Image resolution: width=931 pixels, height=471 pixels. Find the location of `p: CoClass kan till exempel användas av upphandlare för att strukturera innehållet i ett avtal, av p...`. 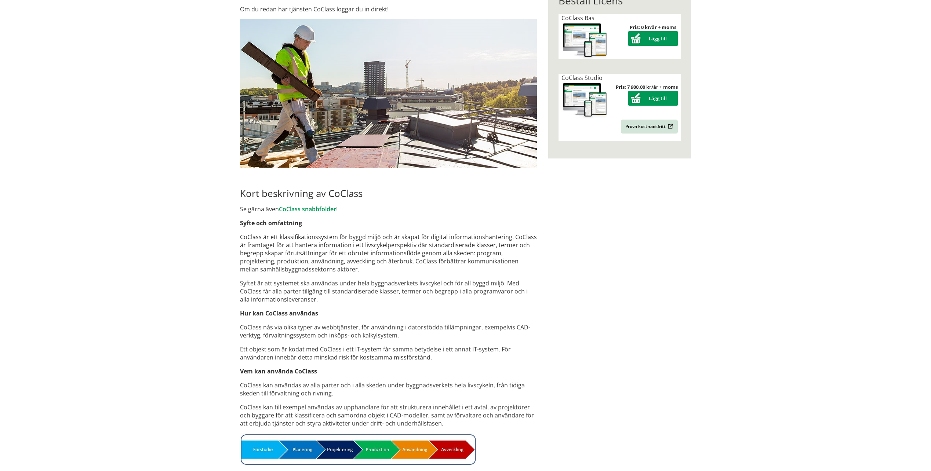

p: CoClass kan till exempel användas av upphandlare för att strukturera innehållet i ett avtal, av p... is located at coordinates (388, 416).